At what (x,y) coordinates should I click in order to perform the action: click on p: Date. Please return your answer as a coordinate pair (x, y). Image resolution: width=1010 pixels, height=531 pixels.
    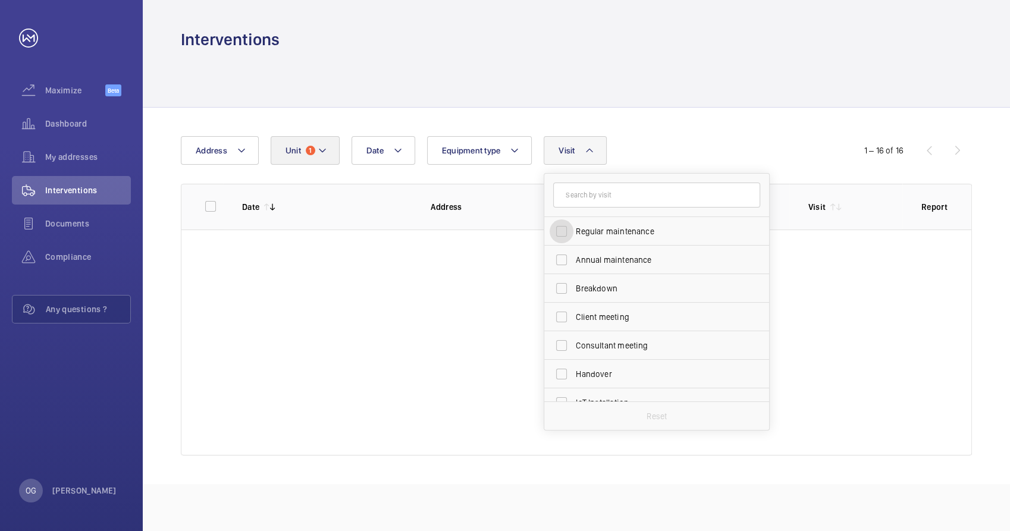
    Looking at the image, I should click on (250, 207).